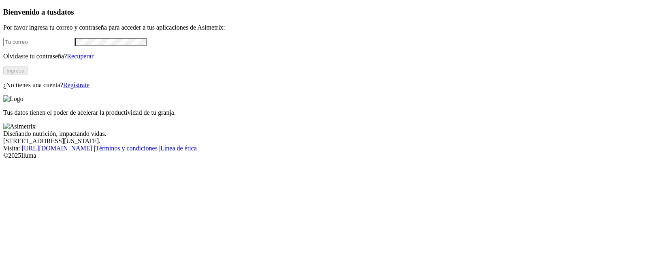 Image resolution: width=648 pixels, height=253 pixels. Describe the element at coordinates (324, 56) in the screenshot. I see `p: Olvidaste tu contraseña?` at that location.